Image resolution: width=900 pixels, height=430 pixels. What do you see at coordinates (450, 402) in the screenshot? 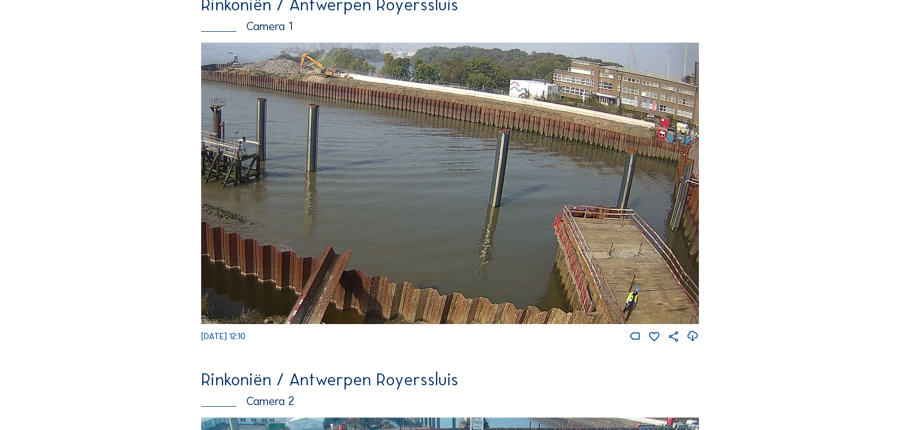
I see `div: Camera 2` at bounding box center [450, 402].